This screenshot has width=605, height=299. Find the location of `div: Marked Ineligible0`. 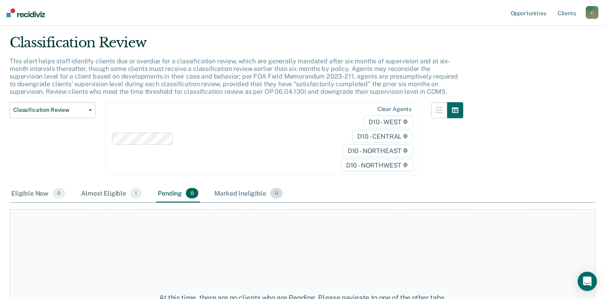

div: Marked Ineligible0 is located at coordinates (248, 194).